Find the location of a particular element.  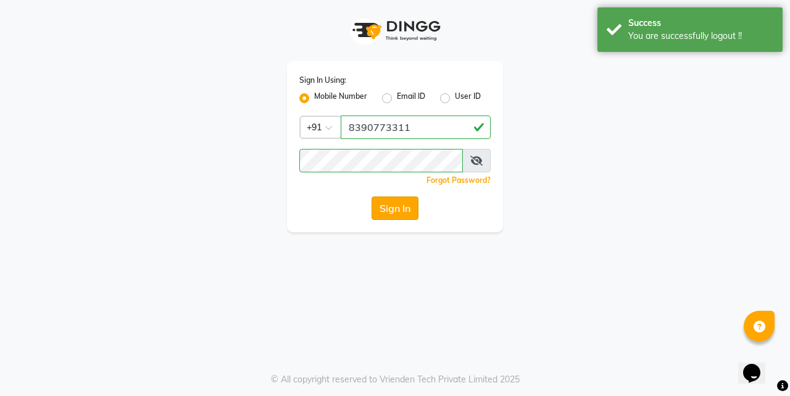

label: Sign In Using: is located at coordinates (323, 80).